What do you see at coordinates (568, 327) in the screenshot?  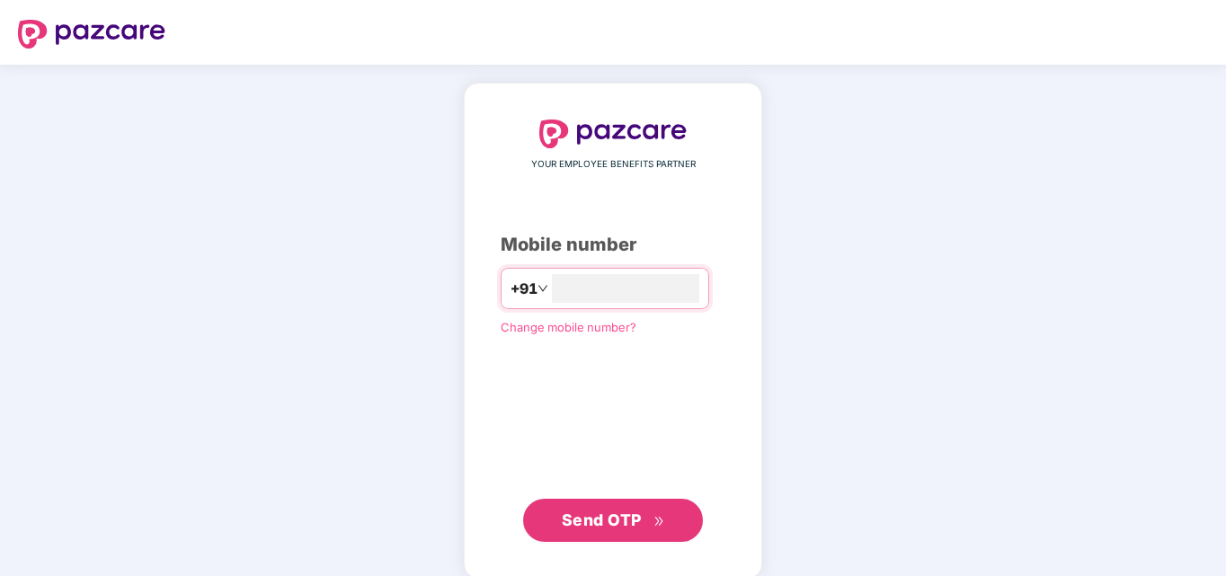 I see `span: Change mobile number?` at bounding box center [568, 327].